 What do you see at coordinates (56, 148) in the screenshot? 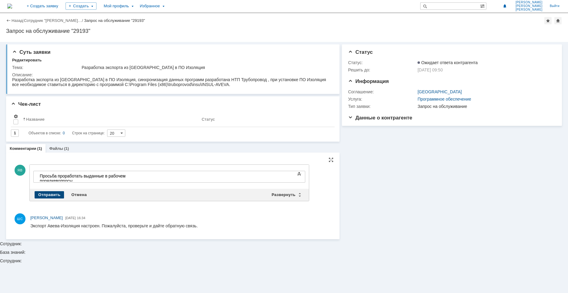
I see `a: Файлы` at bounding box center [56, 148].